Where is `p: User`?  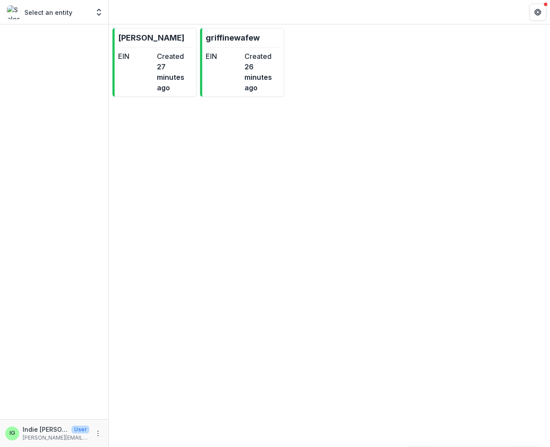
p: User is located at coordinates (80, 429).